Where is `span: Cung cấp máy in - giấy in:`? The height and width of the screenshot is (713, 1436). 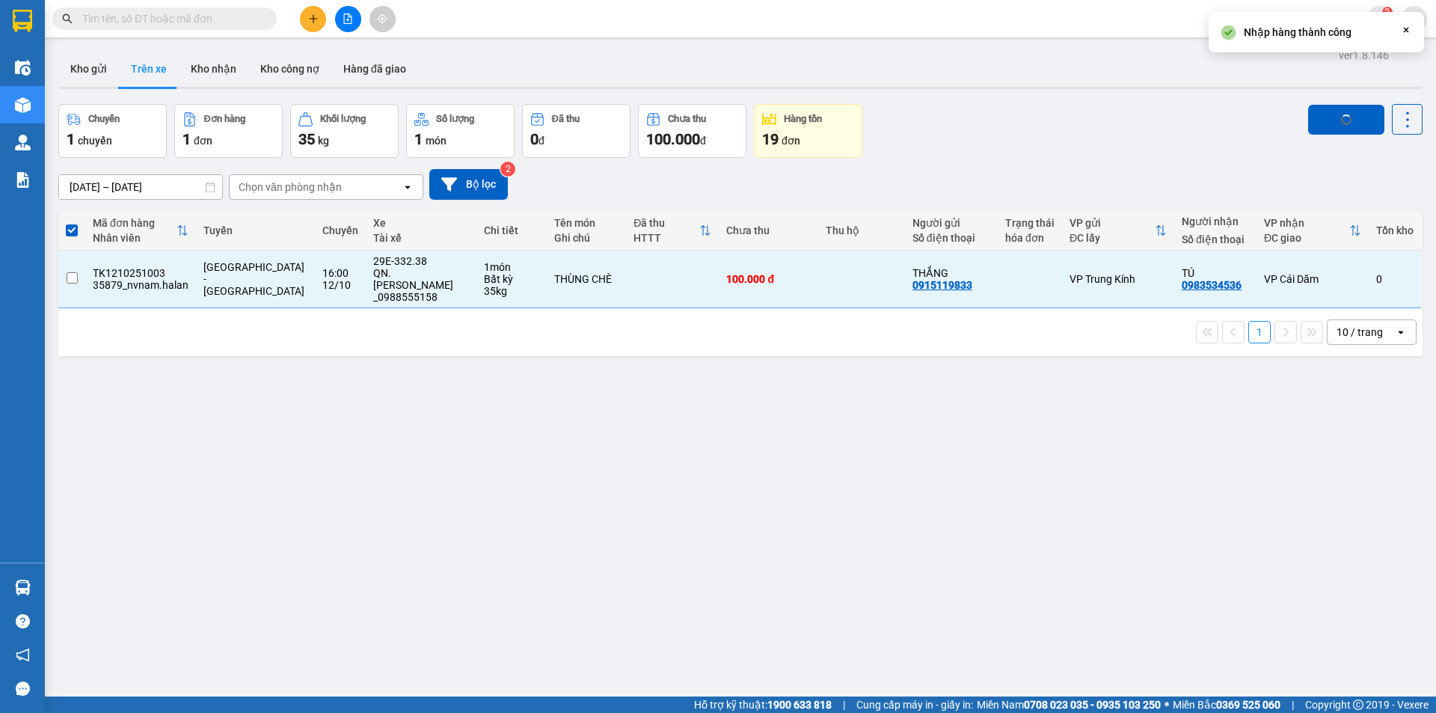
span: Cung cấp máy in - giấy in: is located at coordinates (915, 705).